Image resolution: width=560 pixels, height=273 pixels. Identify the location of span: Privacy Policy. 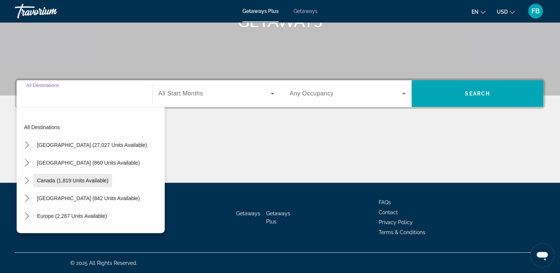
(396, 223).